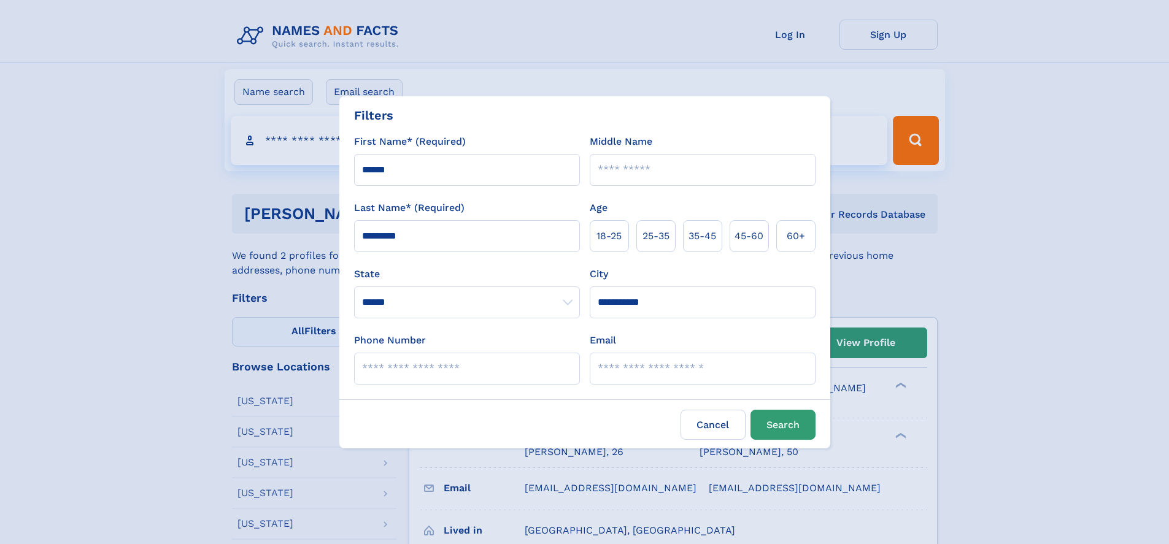  Describe the element at coordinates (609, 236) in the screenshot. I see `span: 18‑25` at that location.